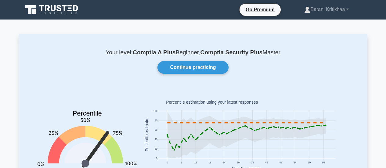 This screenshot has width=386, height=168. I want to click on b: Comptia Security Plus, so click(231, 52).